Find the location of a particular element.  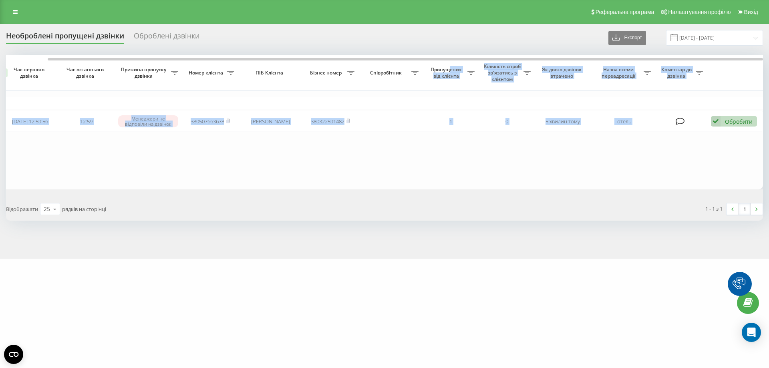

a: 1 is located at coordinates (744, 209).